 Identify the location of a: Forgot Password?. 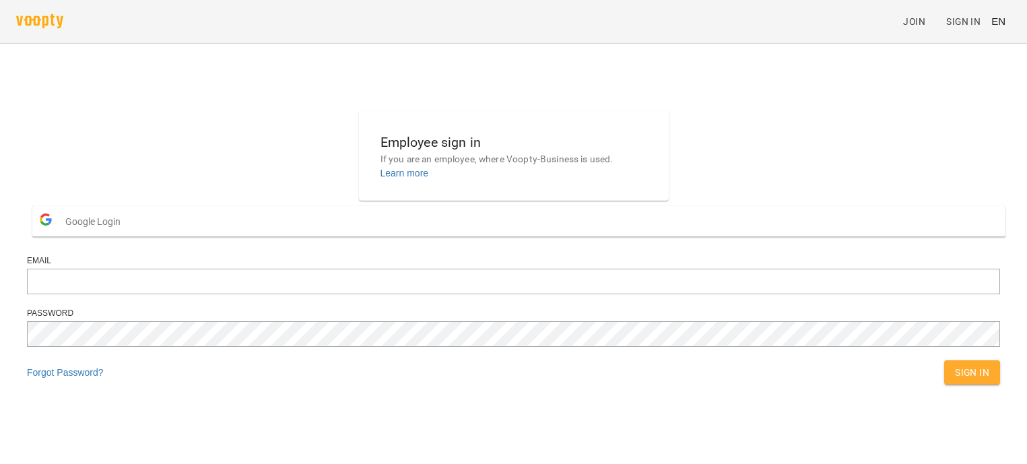
(65, 372).